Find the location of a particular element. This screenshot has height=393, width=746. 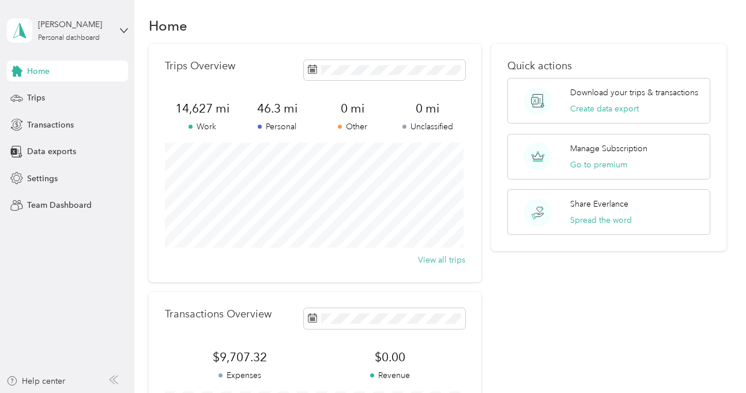

h1: Home is located at coordinates (168, 25).